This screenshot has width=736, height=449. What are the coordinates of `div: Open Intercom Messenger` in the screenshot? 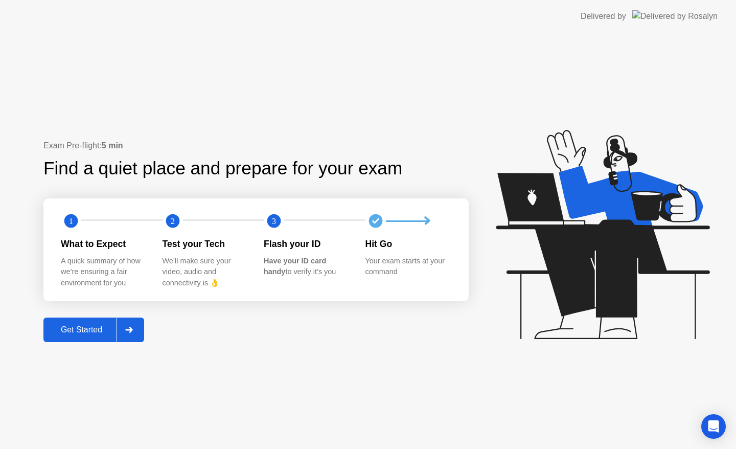 It's located at (713, 426).